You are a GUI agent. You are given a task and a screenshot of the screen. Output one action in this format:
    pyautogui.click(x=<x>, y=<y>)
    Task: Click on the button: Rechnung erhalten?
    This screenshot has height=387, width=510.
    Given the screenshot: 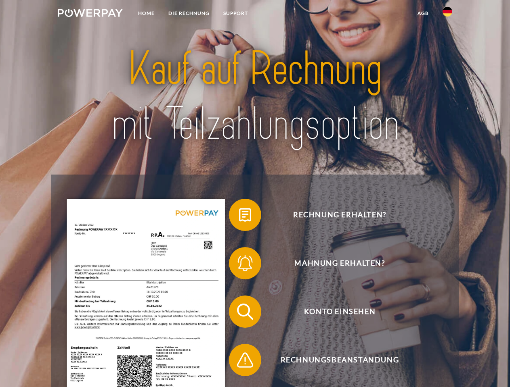 What is the action you would take?
    pyautogui.click(x=334, y=215)
    